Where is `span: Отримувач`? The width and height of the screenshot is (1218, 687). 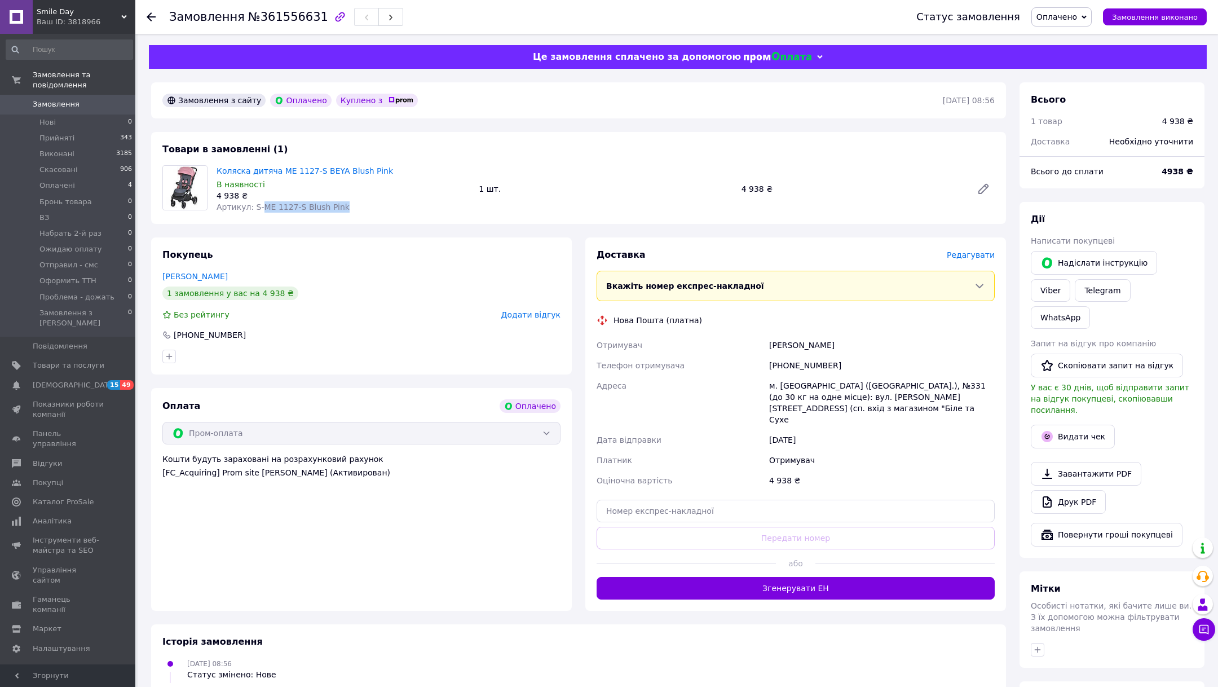 span: Отримувач is located at coordinates (619, 345).